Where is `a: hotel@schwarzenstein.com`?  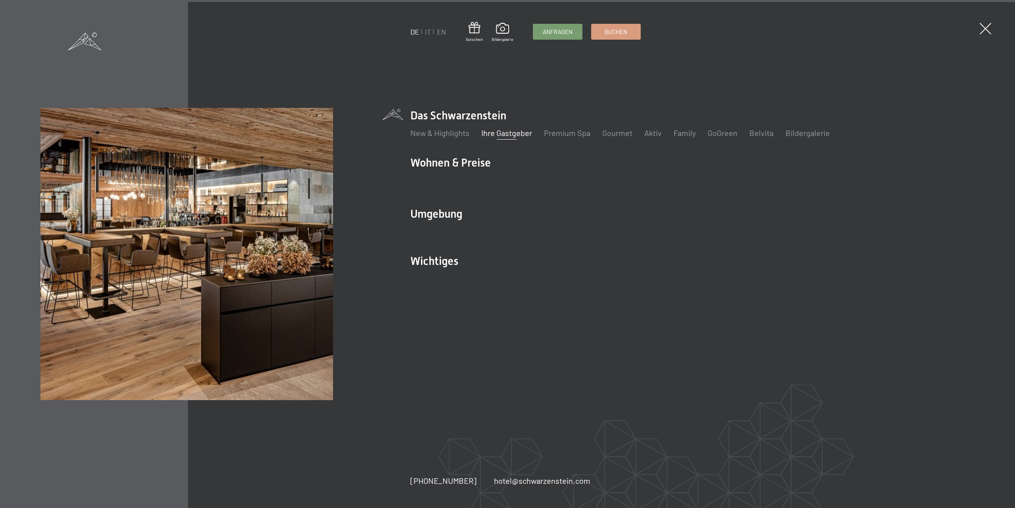 a: hotel@schwarzenstein.com is located at coordinates (542, 481).